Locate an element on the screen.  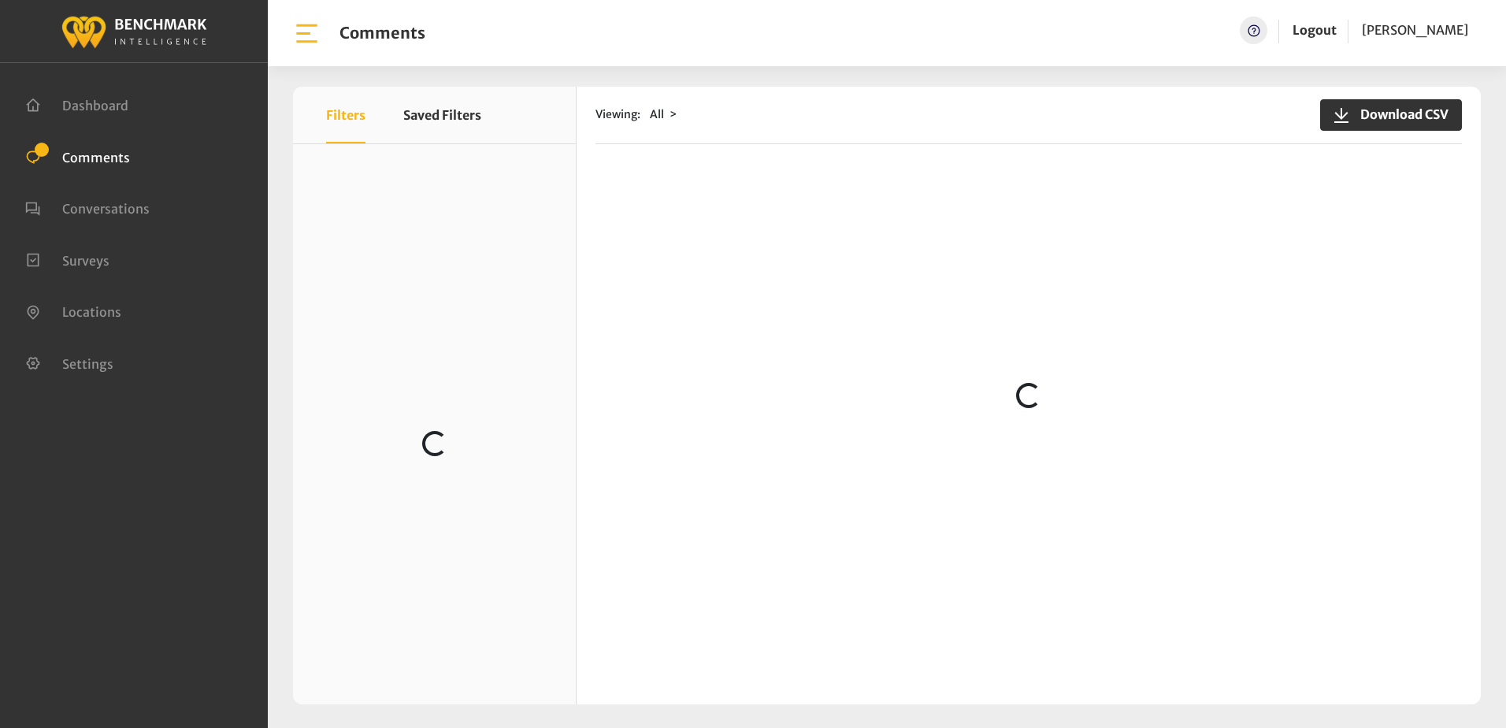
span: Conversations is located at coordinates (106, 209).